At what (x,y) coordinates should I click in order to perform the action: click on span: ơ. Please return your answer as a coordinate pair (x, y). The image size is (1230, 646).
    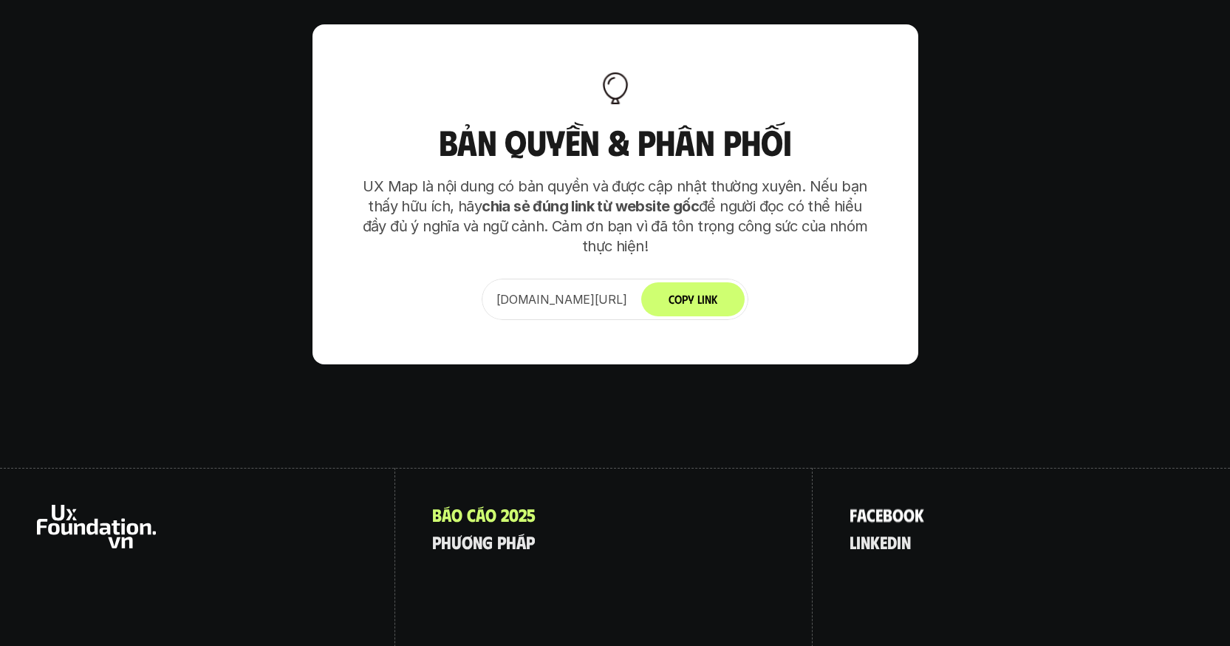
    Looking at the image, I should click on (467, 541).